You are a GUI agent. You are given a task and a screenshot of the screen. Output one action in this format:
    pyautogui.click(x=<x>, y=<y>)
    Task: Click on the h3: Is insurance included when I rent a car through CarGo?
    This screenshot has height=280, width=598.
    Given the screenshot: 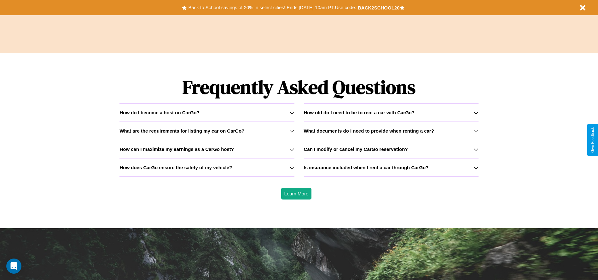 What is the action you would take?
    pyautogui.click(x=366, y=167)
    